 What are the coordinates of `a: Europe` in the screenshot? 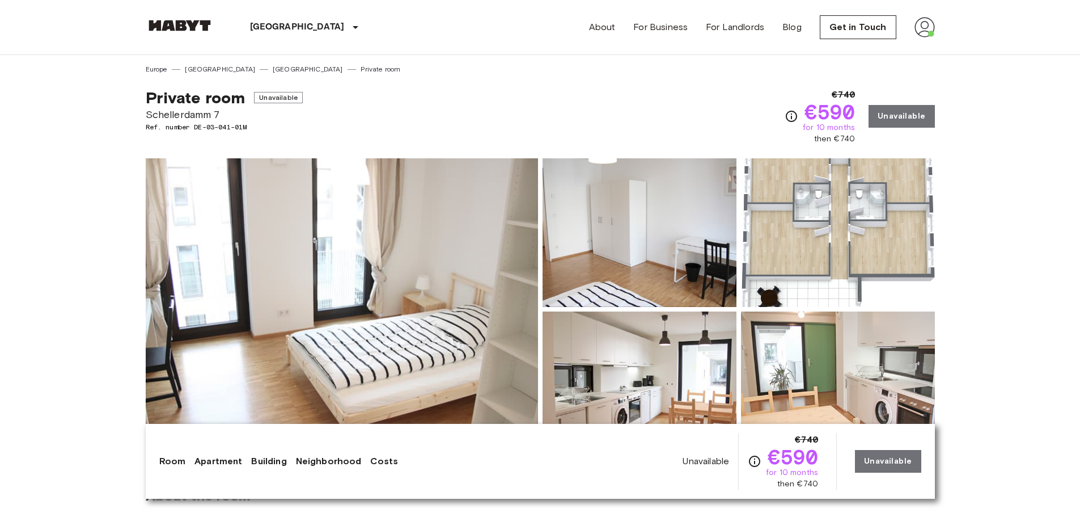 It's located at (157, 69).